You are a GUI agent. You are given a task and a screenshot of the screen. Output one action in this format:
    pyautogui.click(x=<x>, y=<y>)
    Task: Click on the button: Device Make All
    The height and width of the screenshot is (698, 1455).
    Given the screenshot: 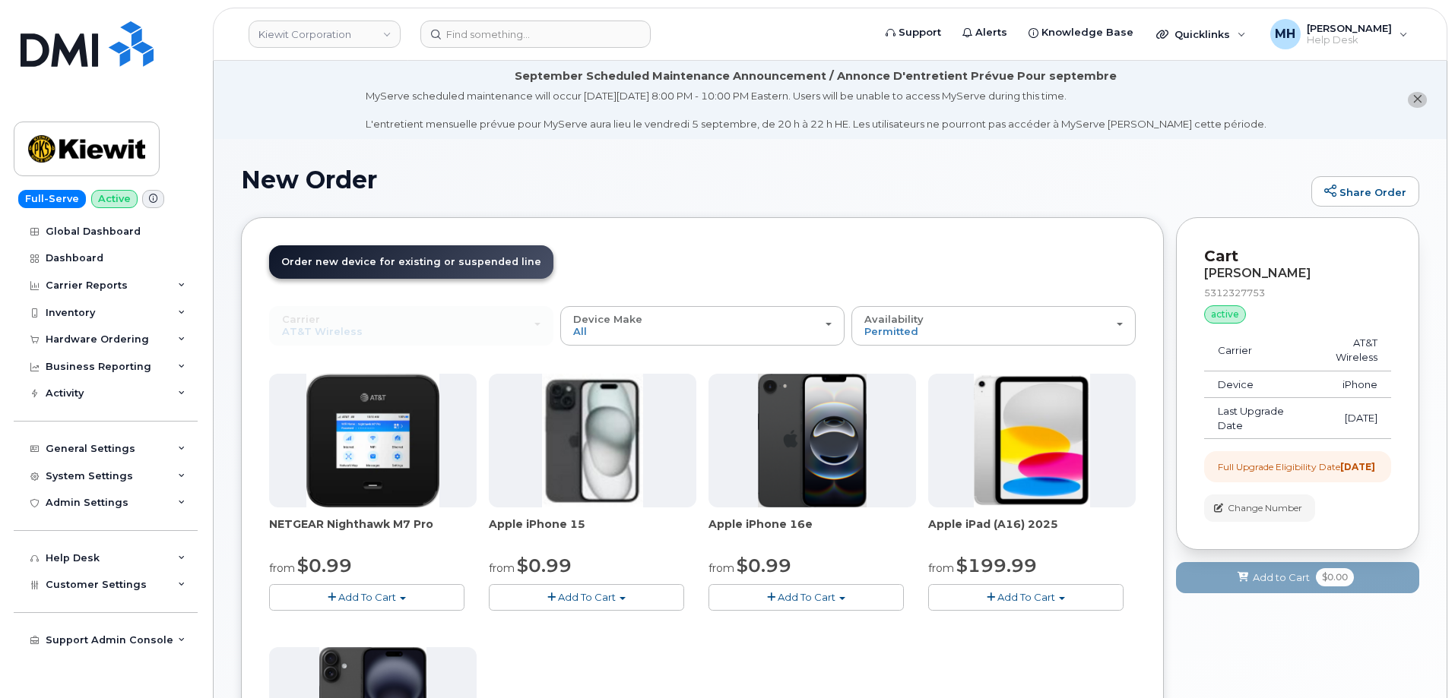 What is the action you would take?
    pyautogui.click(x=702, y=326)
    